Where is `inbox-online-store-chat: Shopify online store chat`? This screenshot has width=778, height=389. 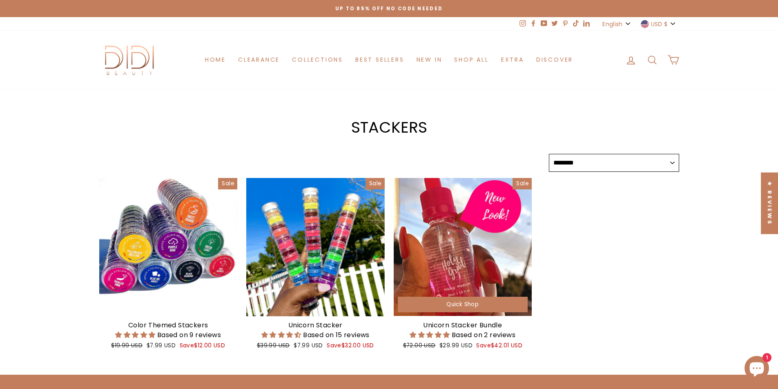 inbox-online-store-chat: Shopify online store chat is located at coordinates (757, 369).